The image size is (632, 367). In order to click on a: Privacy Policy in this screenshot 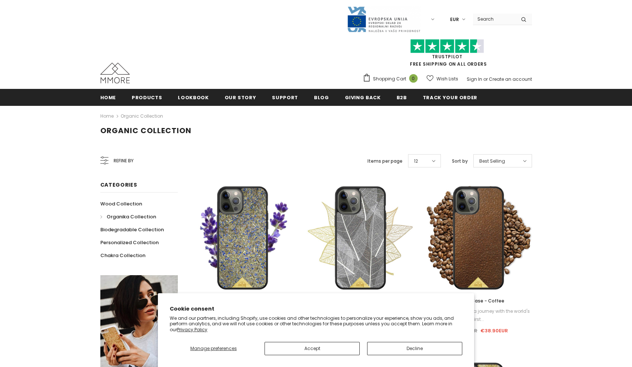, I will do `click(192, 329)`.